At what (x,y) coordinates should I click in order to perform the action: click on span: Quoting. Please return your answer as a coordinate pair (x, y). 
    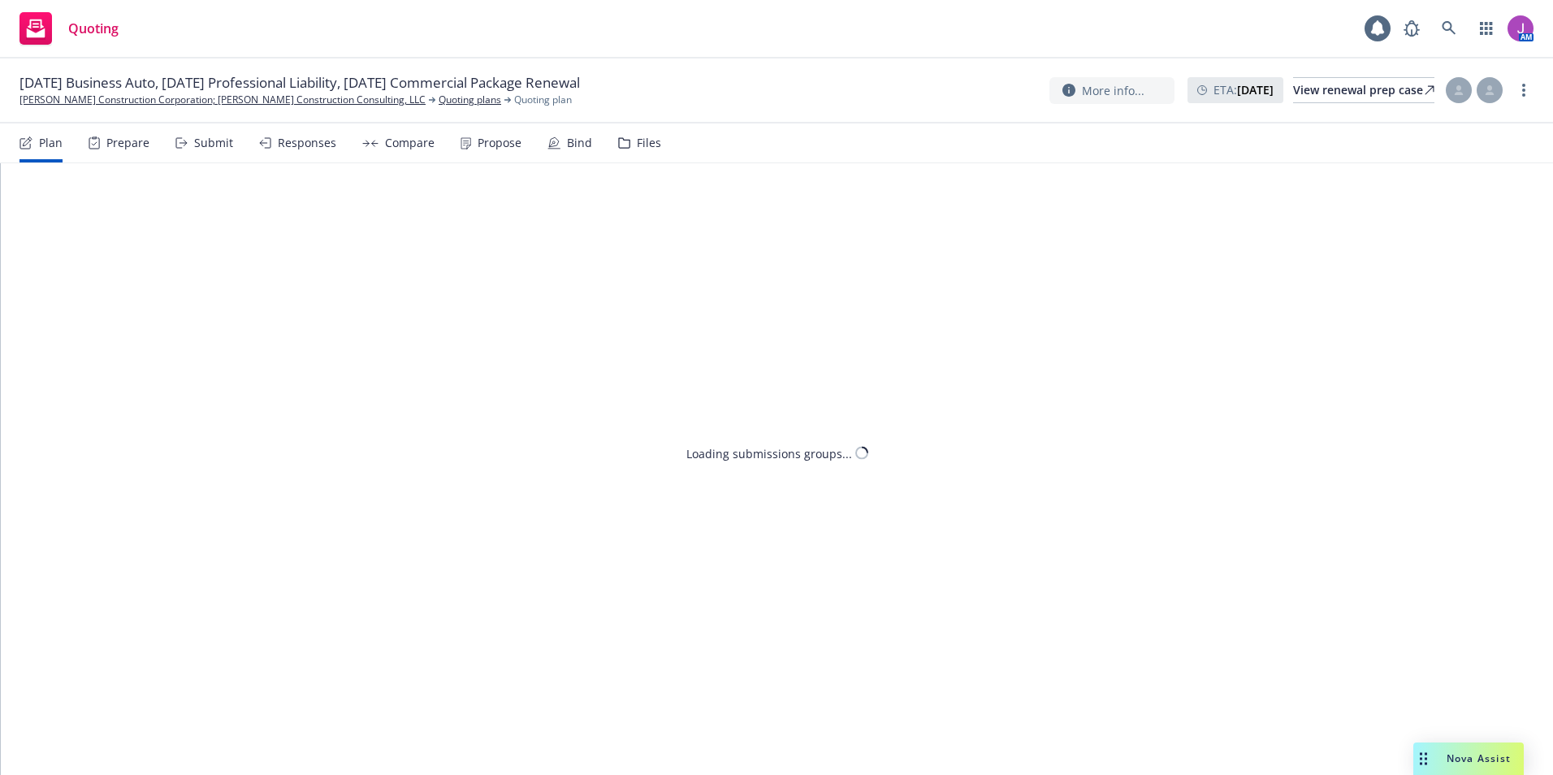
    Looking at the image, I should click on (93, 28).